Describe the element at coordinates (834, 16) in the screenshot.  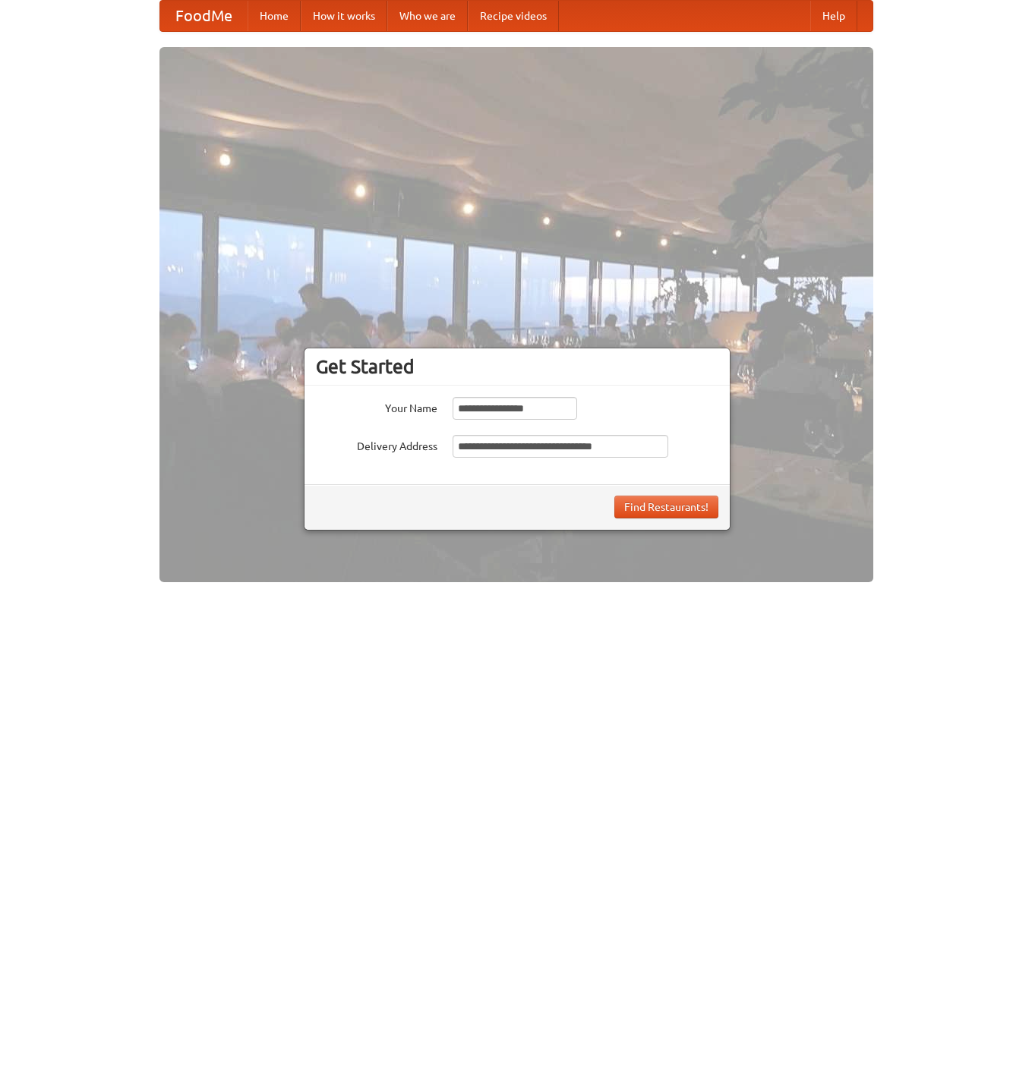
I see `a: Help` at that location.